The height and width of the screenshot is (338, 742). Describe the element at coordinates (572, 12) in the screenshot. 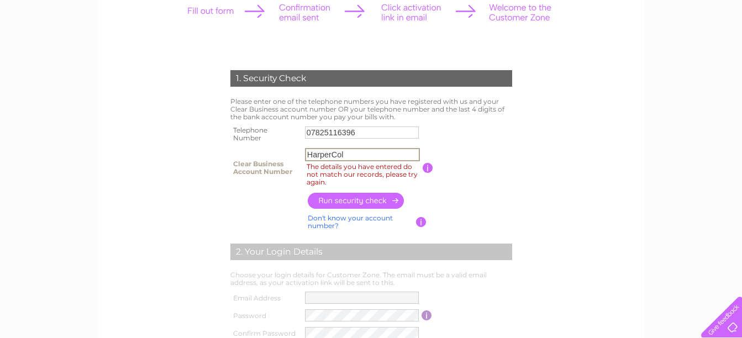

I see `span: 0333 014 3131` at that location.